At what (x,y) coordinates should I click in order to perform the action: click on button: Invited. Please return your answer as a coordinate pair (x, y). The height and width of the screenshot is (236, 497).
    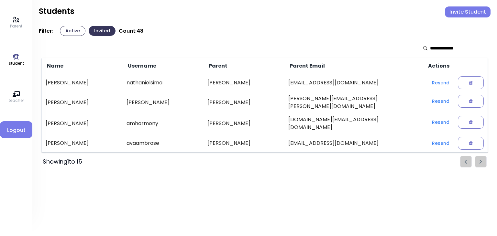
    Looking at the image, I should click on (102, 31).